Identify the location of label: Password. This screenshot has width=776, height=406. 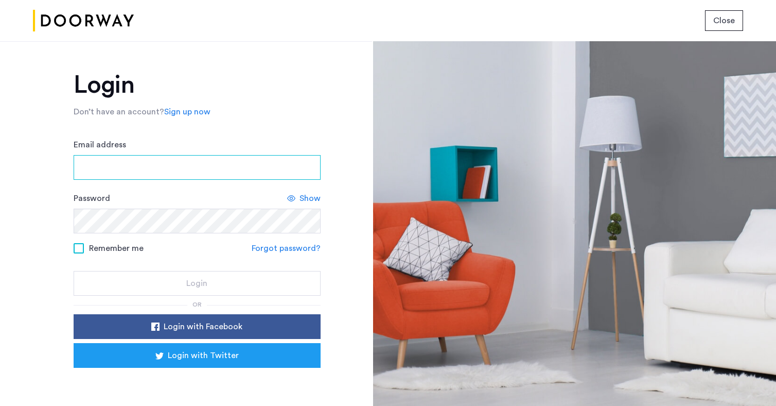
(92, 198).